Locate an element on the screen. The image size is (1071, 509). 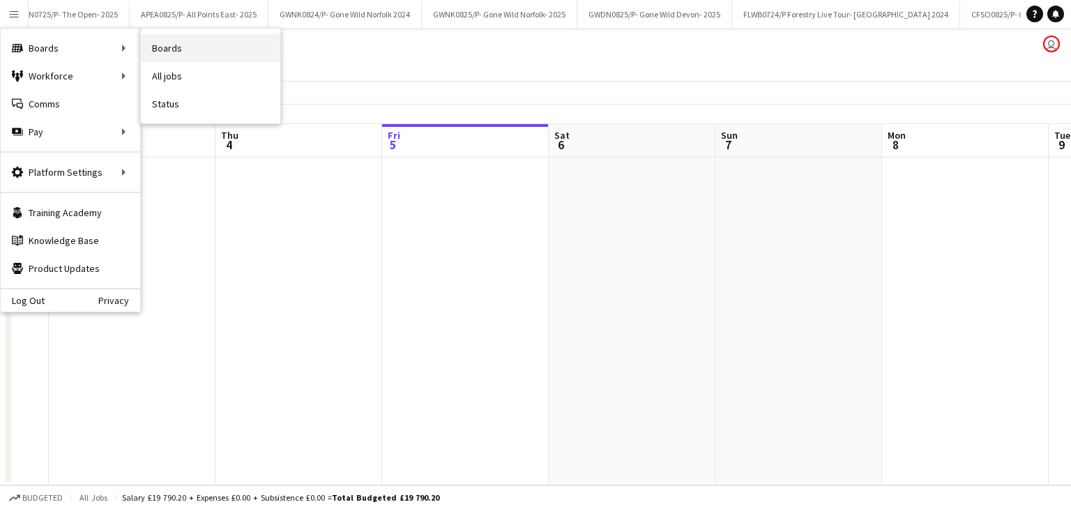
a: Privacy is located at coordinates (119, 301).